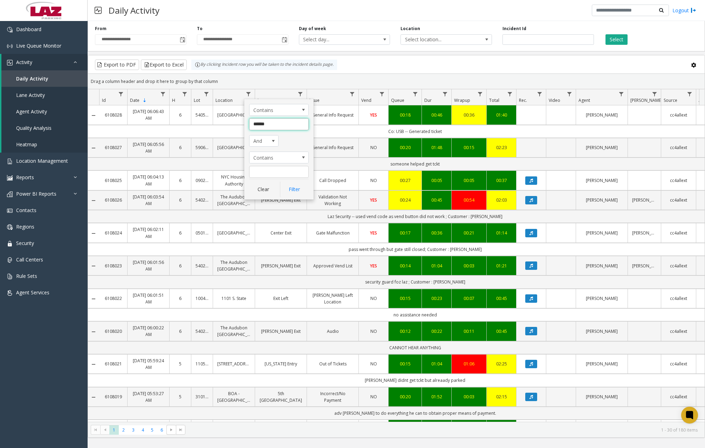  What do you see at coordinates (202, 180) in the screenshot?
I see `a: 090255` at bounding box center [202, 180].